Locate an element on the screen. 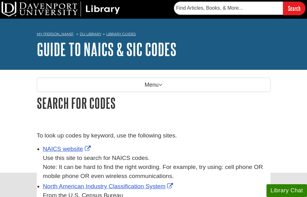 The width and height of the screenshot is (307, 197). input: Find Articles, Books, & More... is located at coordinates (228, 8).